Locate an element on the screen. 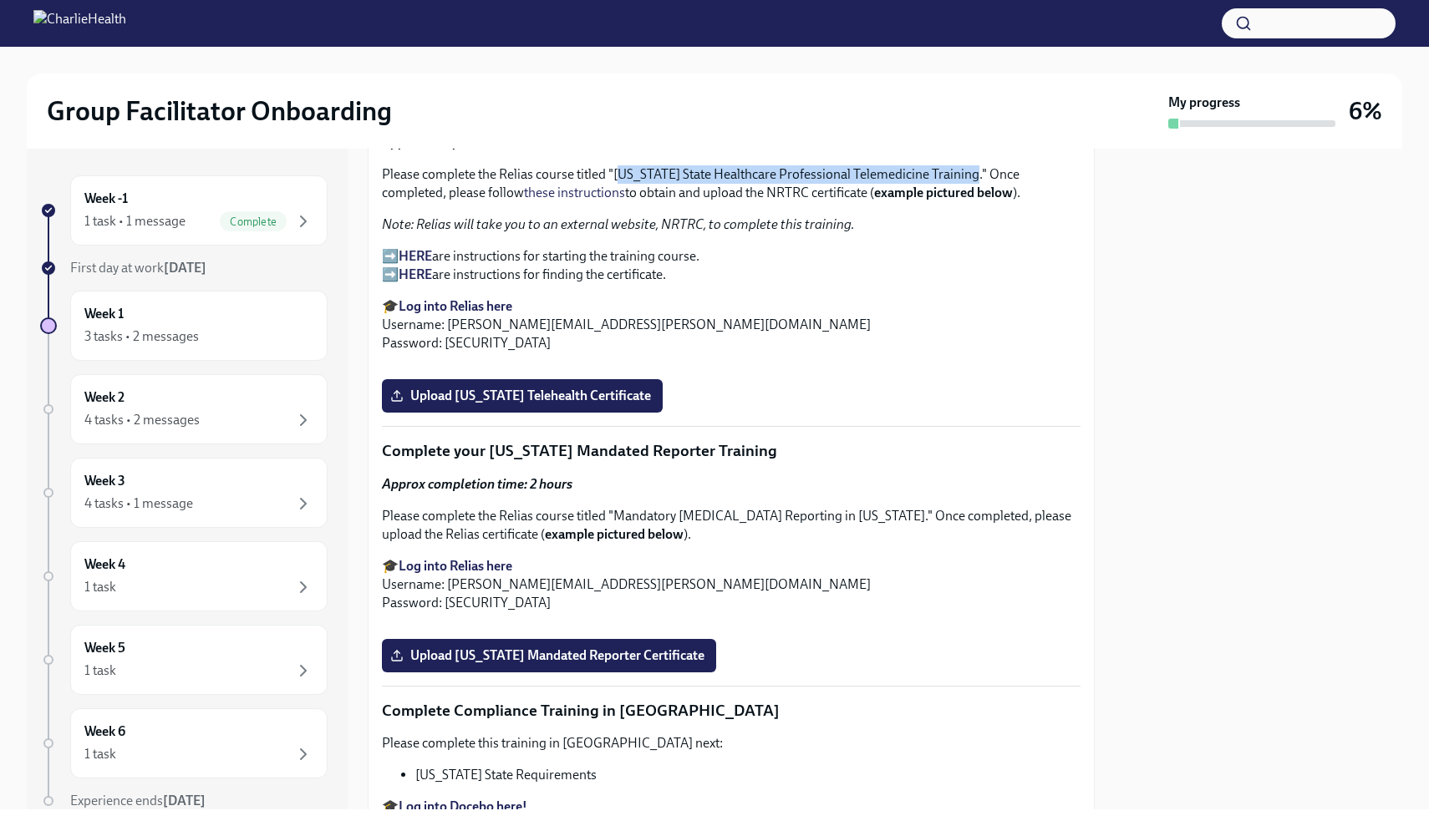 The image size is (1429, 826). h2: Group Facilitator Onboarding is located at coordinates (219, 111).